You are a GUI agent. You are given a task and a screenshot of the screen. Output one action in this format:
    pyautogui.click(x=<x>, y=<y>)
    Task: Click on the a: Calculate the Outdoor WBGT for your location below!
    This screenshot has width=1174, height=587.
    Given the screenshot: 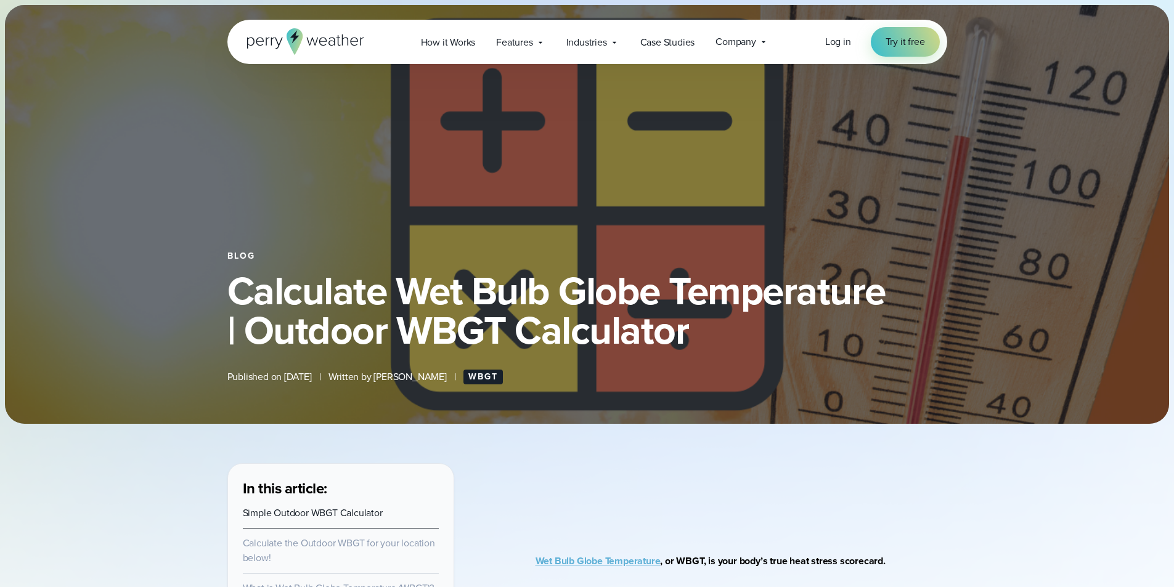 What is the action you would take?
    pyautogui.click(x=339, y=550)
    